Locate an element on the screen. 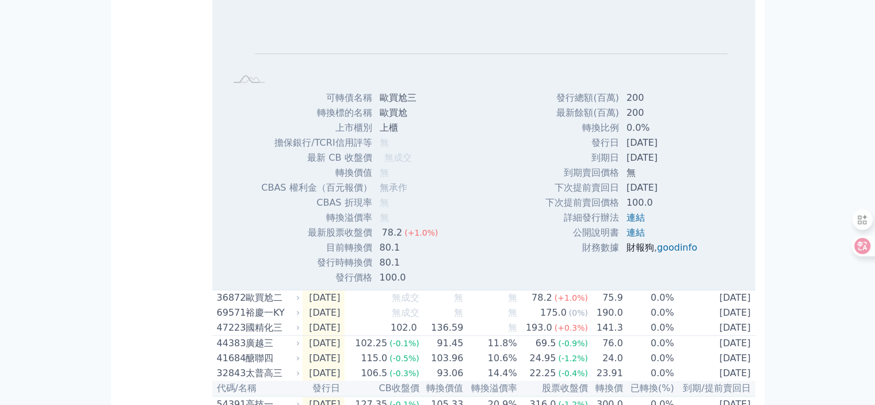 The width and height of the screenshot is (875, 405). div: 醣聯四 is located at coordinates (272, 358).